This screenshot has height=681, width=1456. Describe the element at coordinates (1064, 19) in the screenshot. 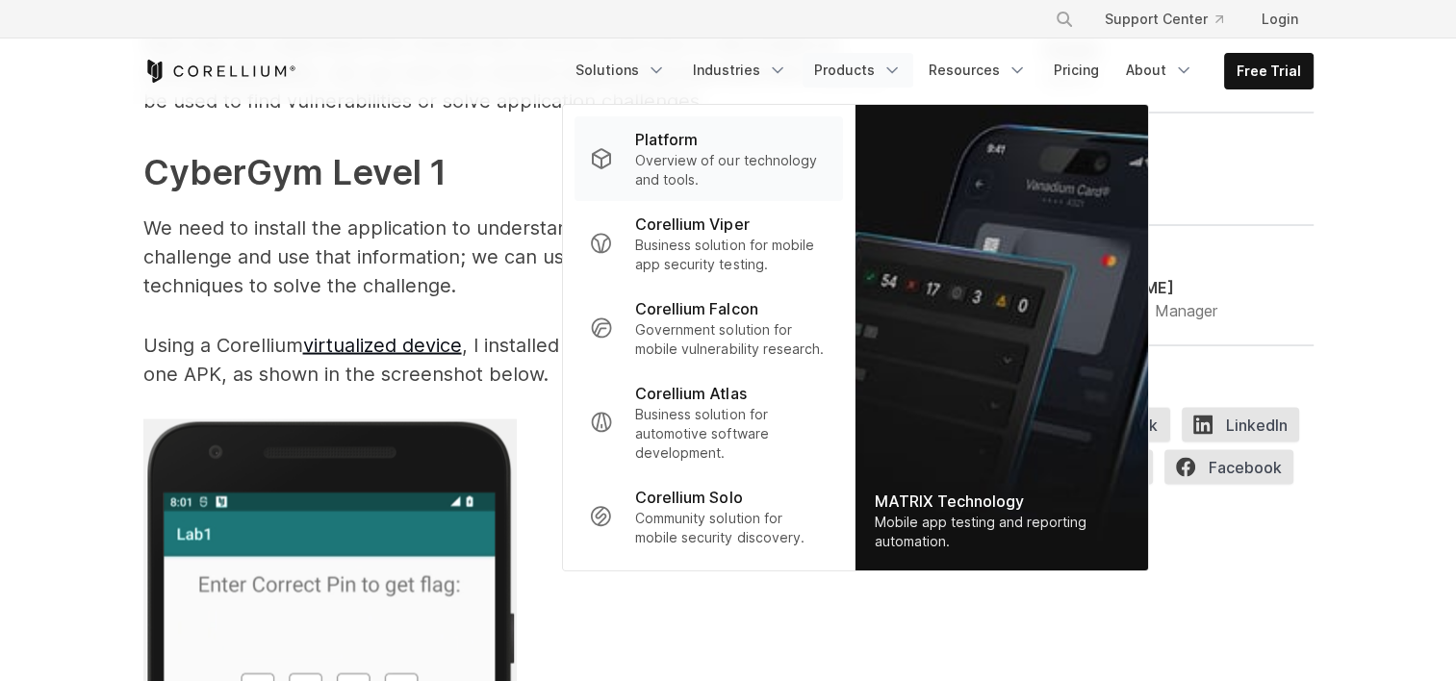

I see `button: Search` at that location.